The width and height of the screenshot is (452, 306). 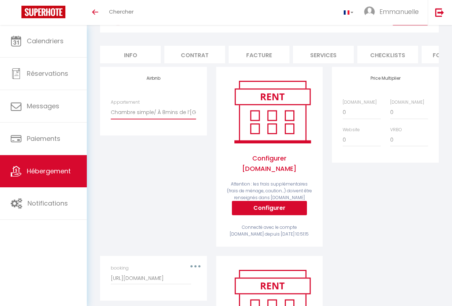 I want to click on span: Emmanuelle, so click(x=399, y=11).